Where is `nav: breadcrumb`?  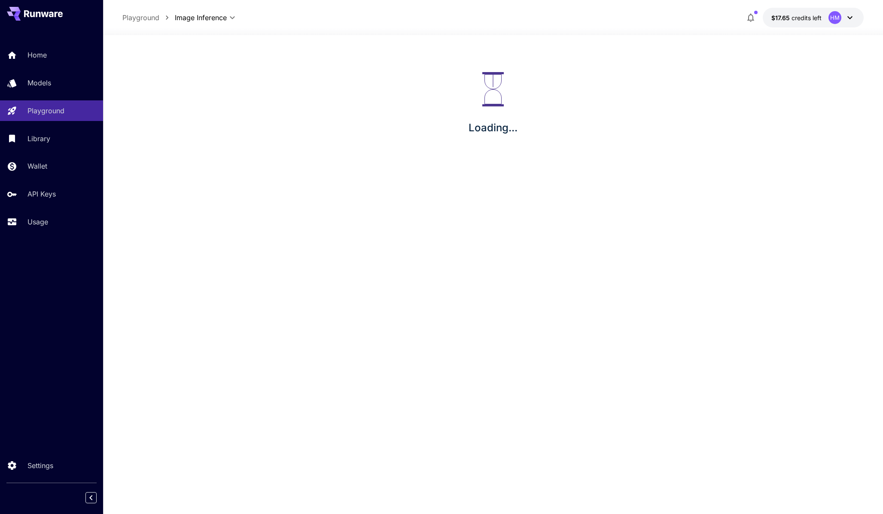
nav: breadcrumb is located at coordinates (149, 18).